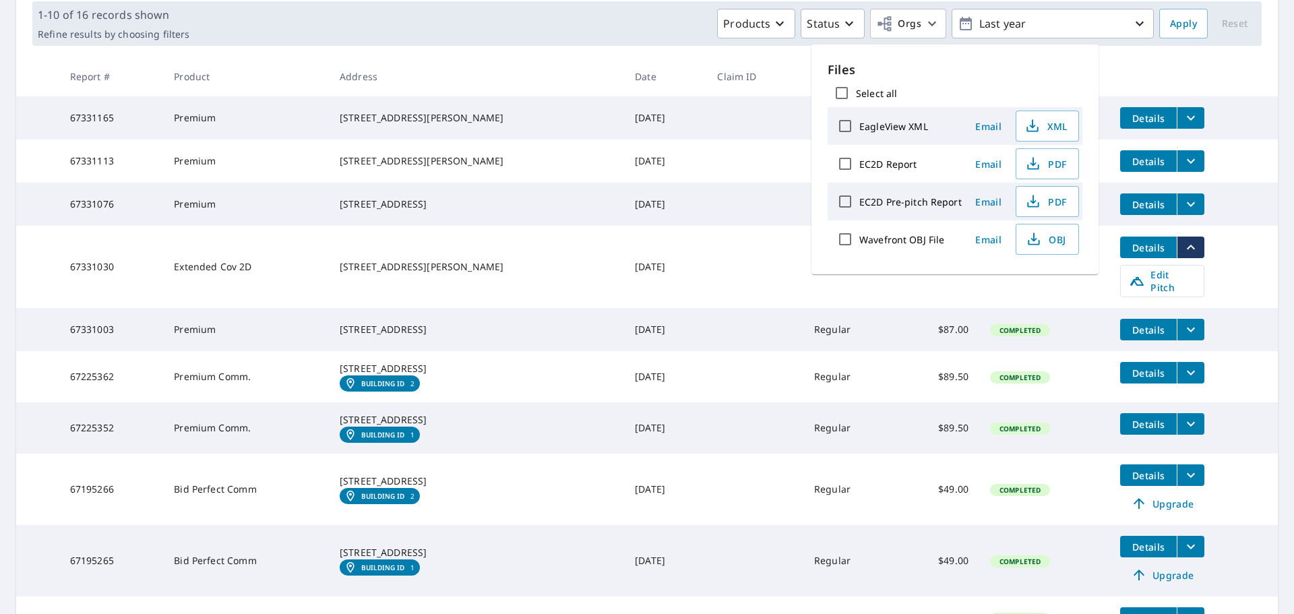  What do you see at coordinates (1190, 118) in the screenshot?
I see `button: filesDropdownBtn-67331165` at bounding box center [1190, 118].